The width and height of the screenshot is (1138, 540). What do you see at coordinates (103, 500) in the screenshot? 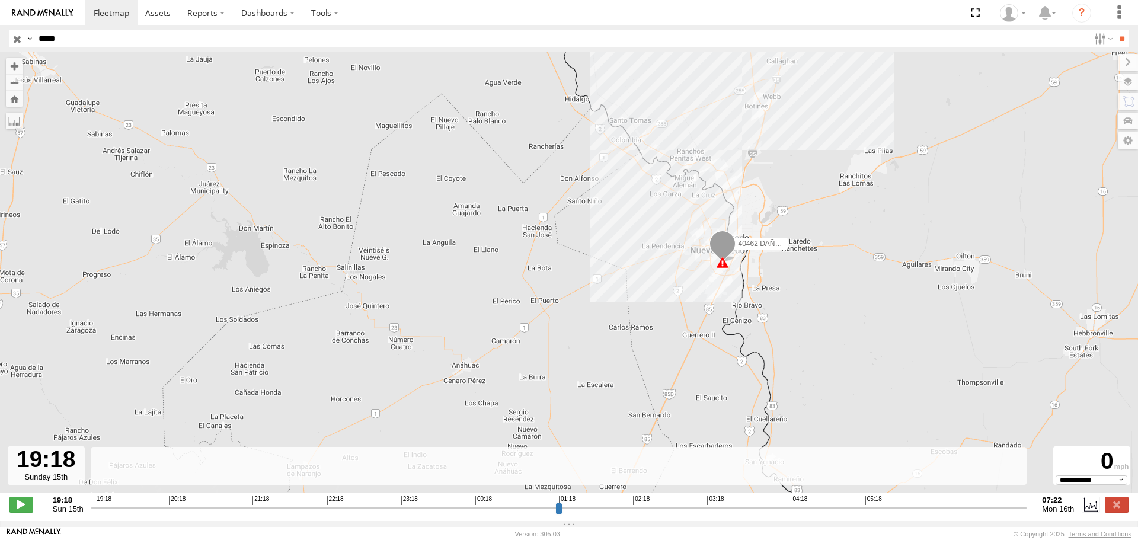
I see `span: 19:18` at bounding box center [103, 500].